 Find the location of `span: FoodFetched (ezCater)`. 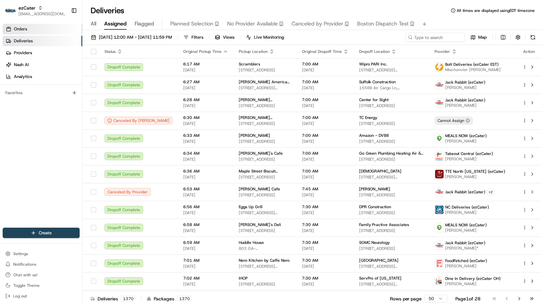

span: FoodFetched (ezCater) is located at coordinates (467, 261).